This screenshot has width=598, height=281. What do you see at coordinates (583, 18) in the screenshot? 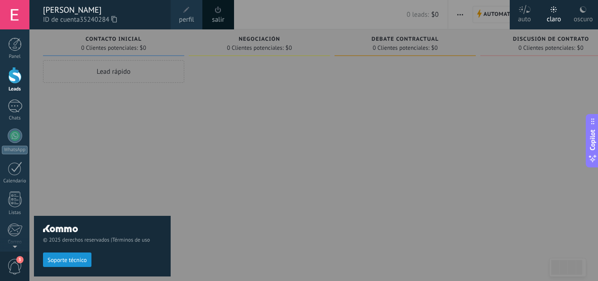
I see `div: oscuro` at bounding box center [583, 18].